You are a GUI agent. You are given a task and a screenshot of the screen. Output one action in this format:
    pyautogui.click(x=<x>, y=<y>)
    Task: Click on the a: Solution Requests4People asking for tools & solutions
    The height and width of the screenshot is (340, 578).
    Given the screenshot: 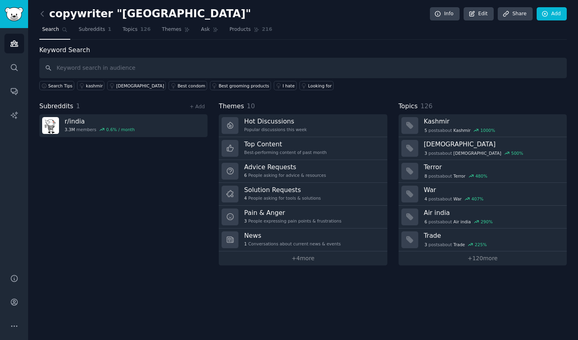 What is the action you would take?
    pyautogui.click(x=302, y=194)
    